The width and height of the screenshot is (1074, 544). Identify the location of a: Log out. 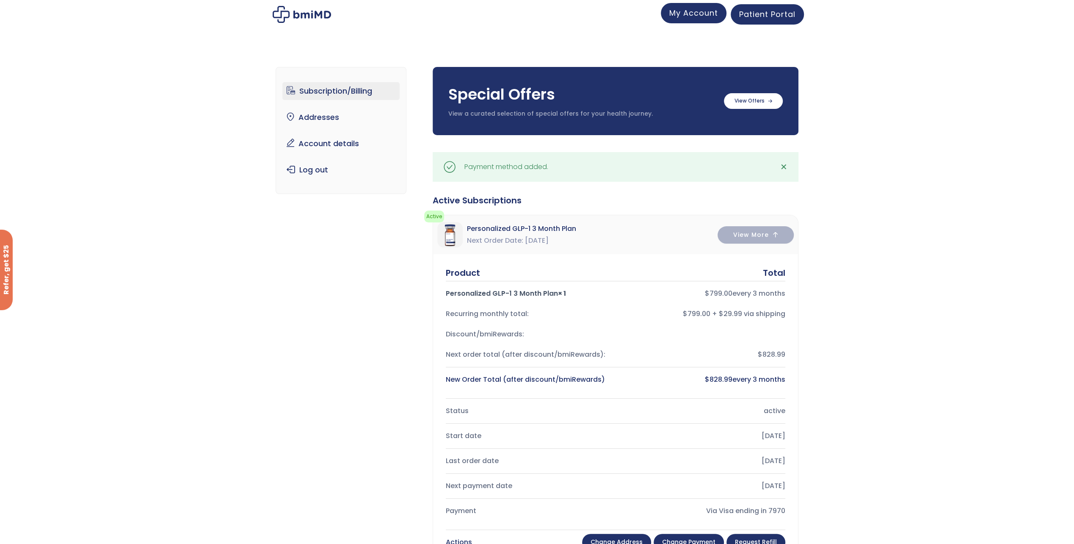
(341, 170).